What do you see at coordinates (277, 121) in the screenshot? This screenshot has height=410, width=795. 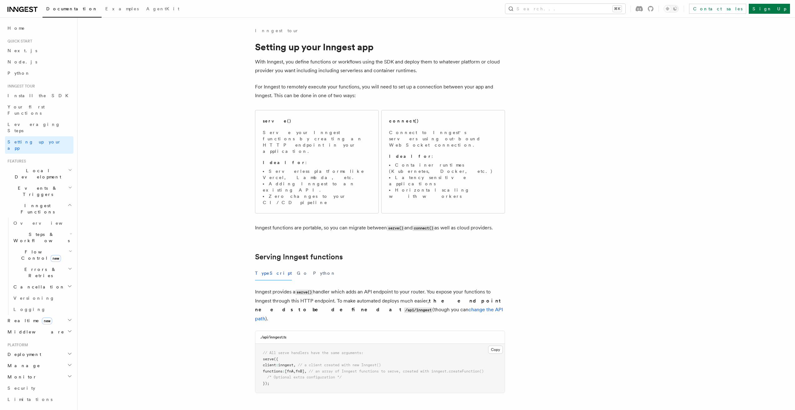 I see `h2: serve()` at bounding box center [277, 121].